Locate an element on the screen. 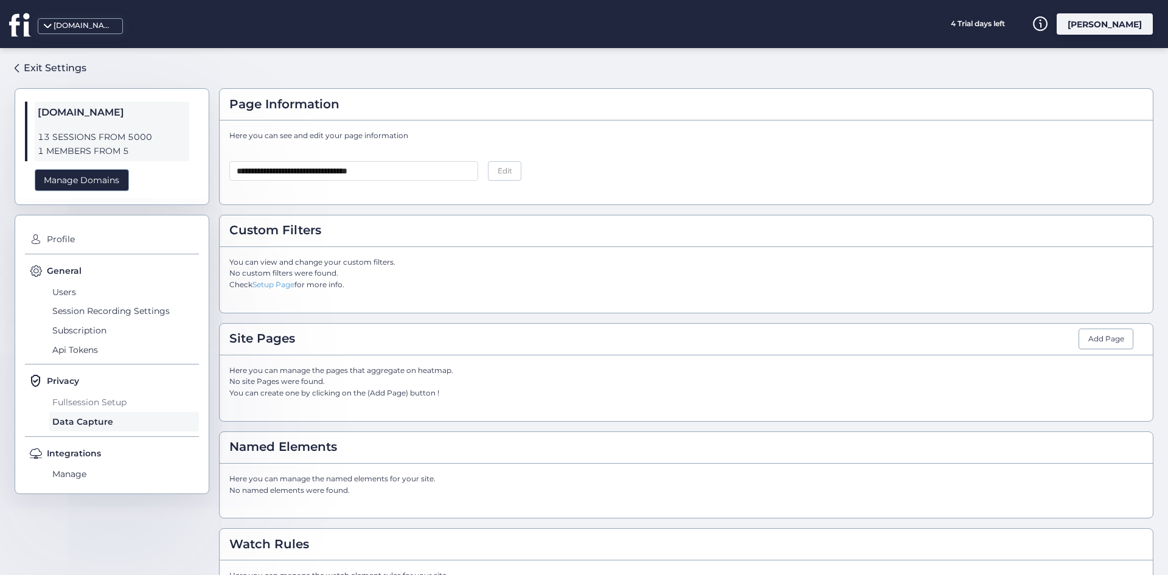 Image resolution: width=1168 pixels, height=575 pixels. span: Api Tokens is located at coordinates (124, 350).